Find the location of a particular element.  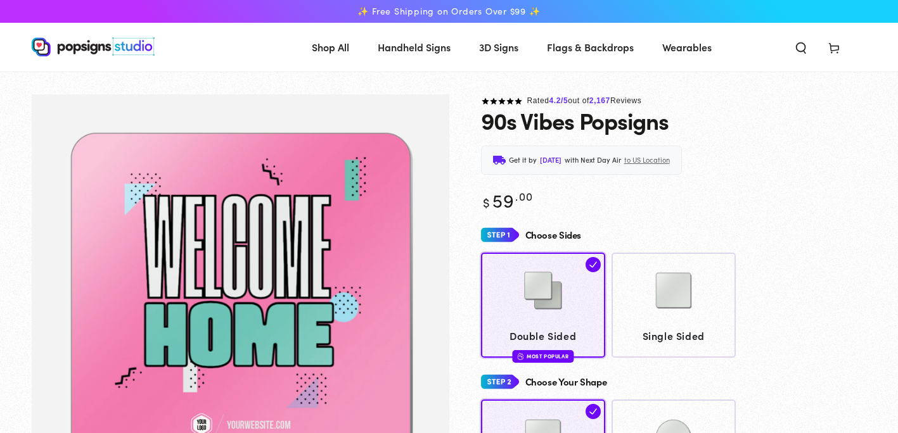

a: Single Sided Single Sided is located at coordinates (673, 305).